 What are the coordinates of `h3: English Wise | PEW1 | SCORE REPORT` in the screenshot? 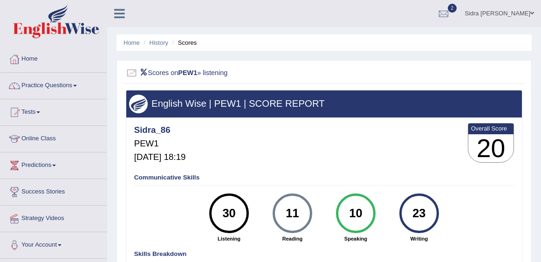 It's located at (324, 104).